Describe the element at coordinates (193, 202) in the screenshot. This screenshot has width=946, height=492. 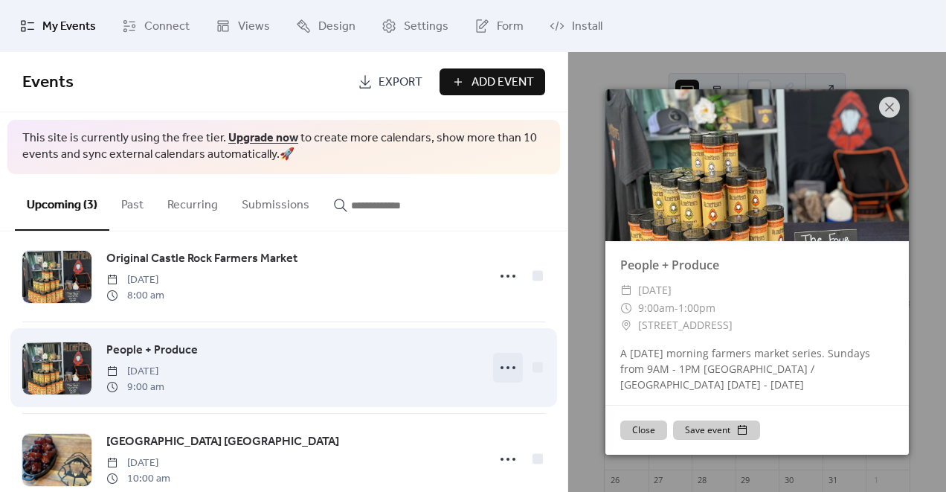
I see `button: Recurring` at that location.